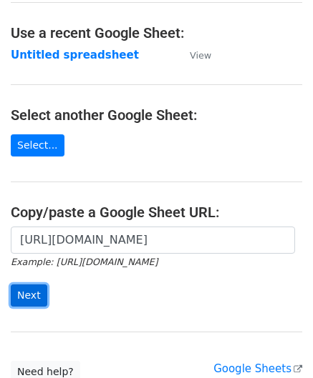 The width and height of the screenshot is (313, 378). I want to click on input: Paste your Google Sheet URL here, so click(152, 240).